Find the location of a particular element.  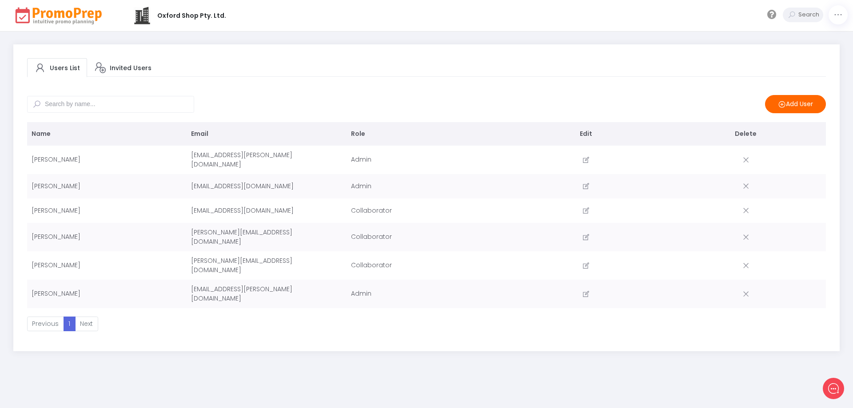

a: 1 is located at coordinates (69, 324).